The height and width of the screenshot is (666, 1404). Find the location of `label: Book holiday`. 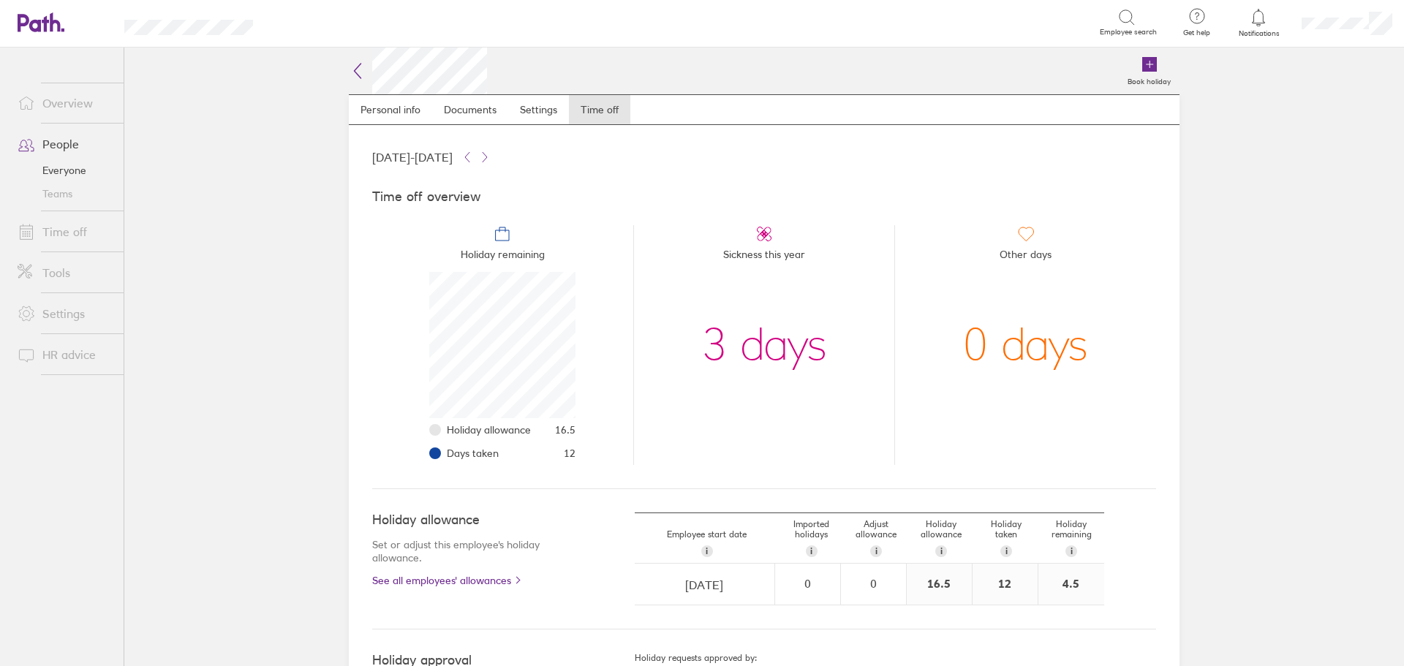

label: Book holiday is located at coordinates (1149, 80).